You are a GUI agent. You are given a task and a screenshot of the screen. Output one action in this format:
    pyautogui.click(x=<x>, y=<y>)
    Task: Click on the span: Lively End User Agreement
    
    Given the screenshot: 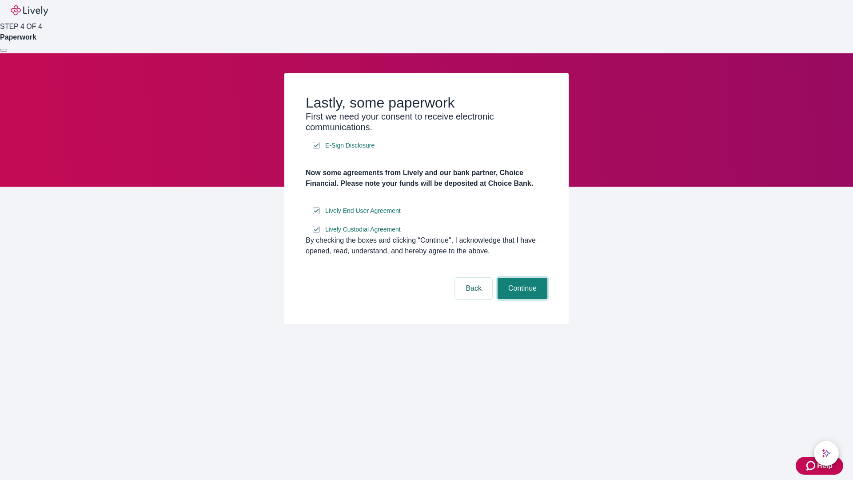 What is the action you would take?
    pyautogui.click(x=363, y=211)
    